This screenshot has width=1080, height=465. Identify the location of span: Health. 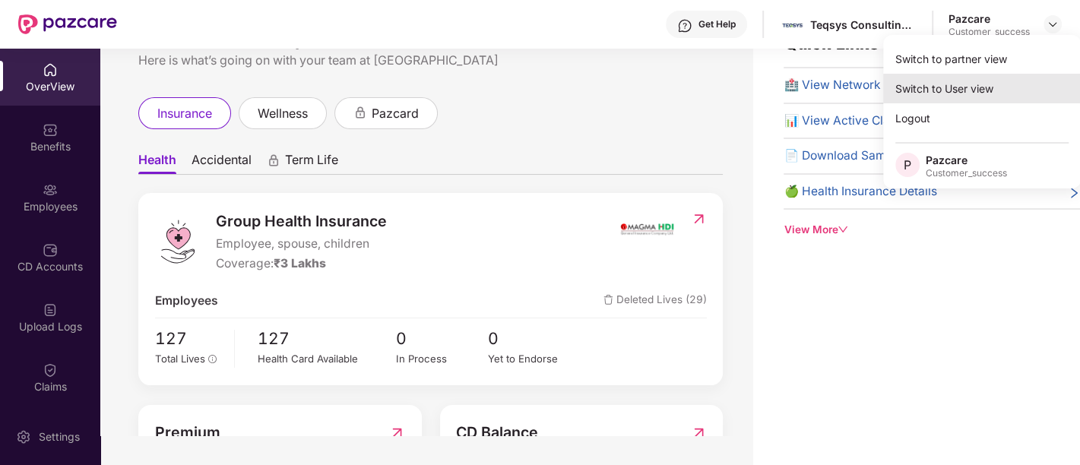
(157, 163).